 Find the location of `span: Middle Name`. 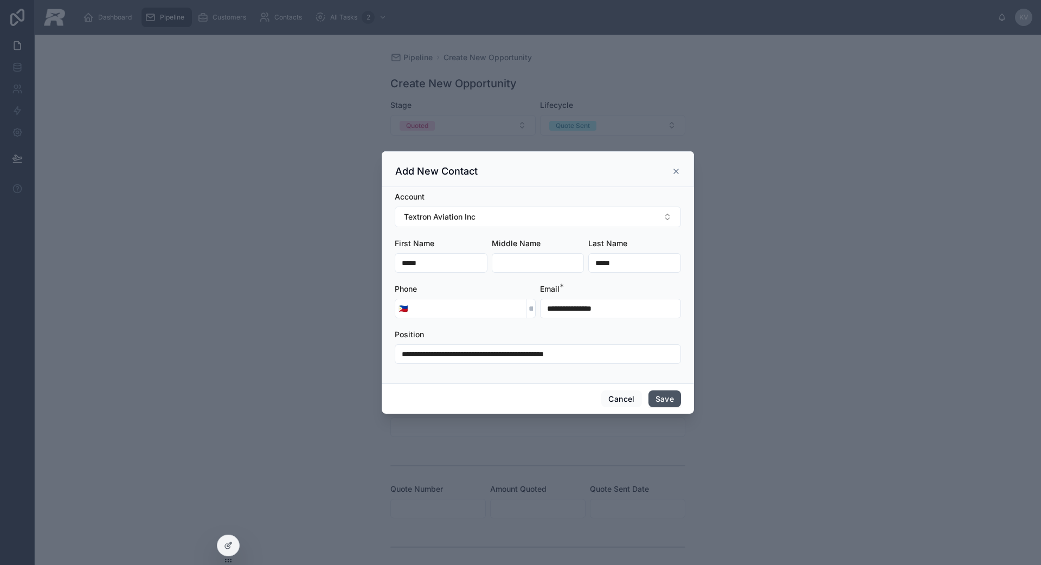

span: Middle Name is located at coordinates (516, 243).